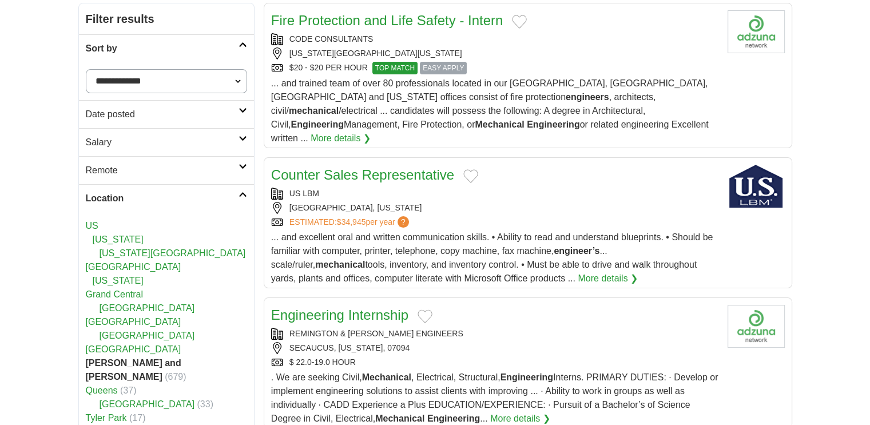 The width and height of the screenshot is (870, 425). I want to click on img: US LBM Holdings logo, so click(756, 186).